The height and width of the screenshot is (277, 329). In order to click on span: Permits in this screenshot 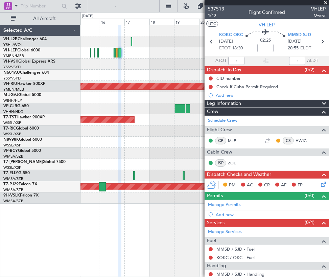, I will do `click(215, 196)`.